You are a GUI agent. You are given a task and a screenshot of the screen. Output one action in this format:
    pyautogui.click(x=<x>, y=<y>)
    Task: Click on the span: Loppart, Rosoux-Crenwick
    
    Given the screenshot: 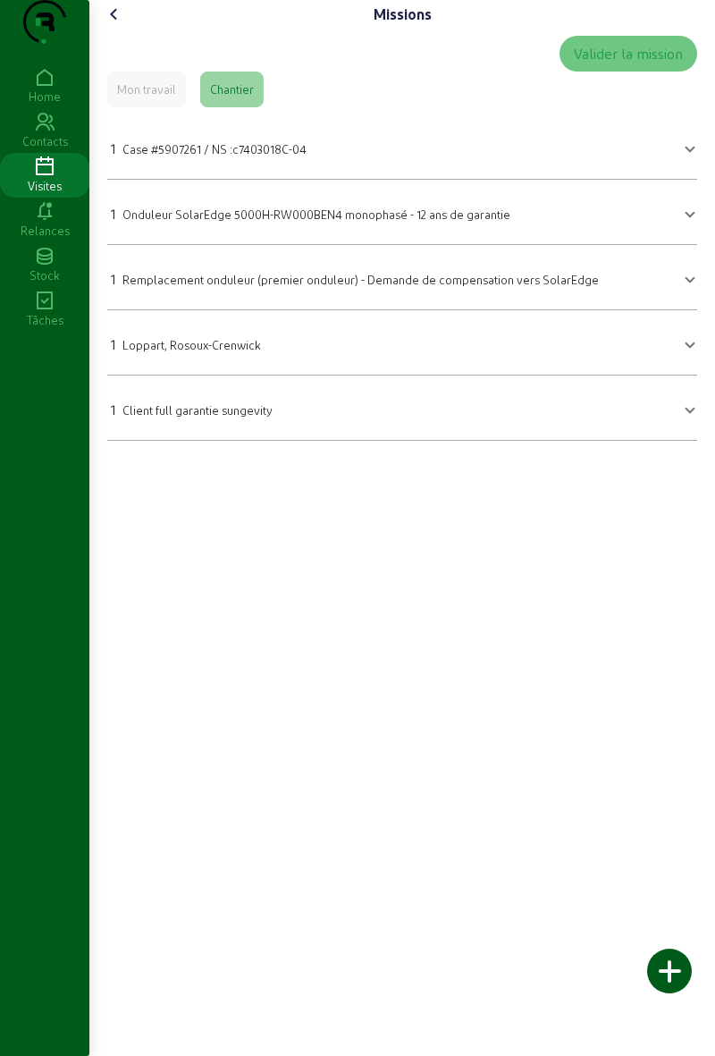 What is the action you would take?
    pyautogui.click(x=191, y=344)
    